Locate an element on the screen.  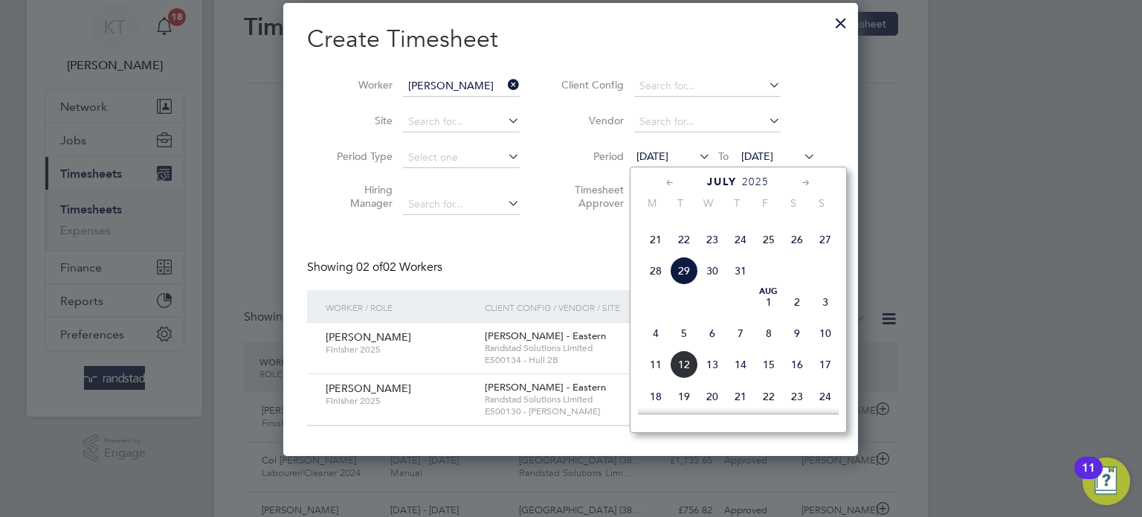
span: 02 Workers is located at coordinates (399, 267).